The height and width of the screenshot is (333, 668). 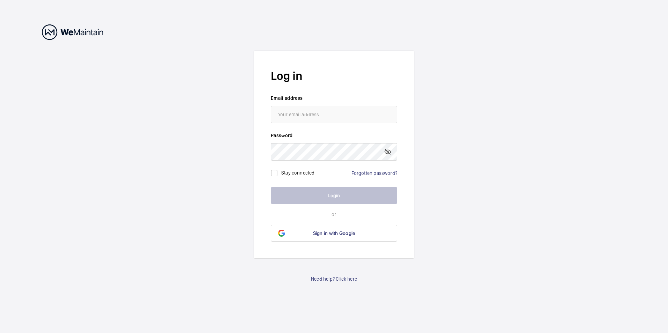 I want to click on input: Your email address, so click(x=334, y=115).